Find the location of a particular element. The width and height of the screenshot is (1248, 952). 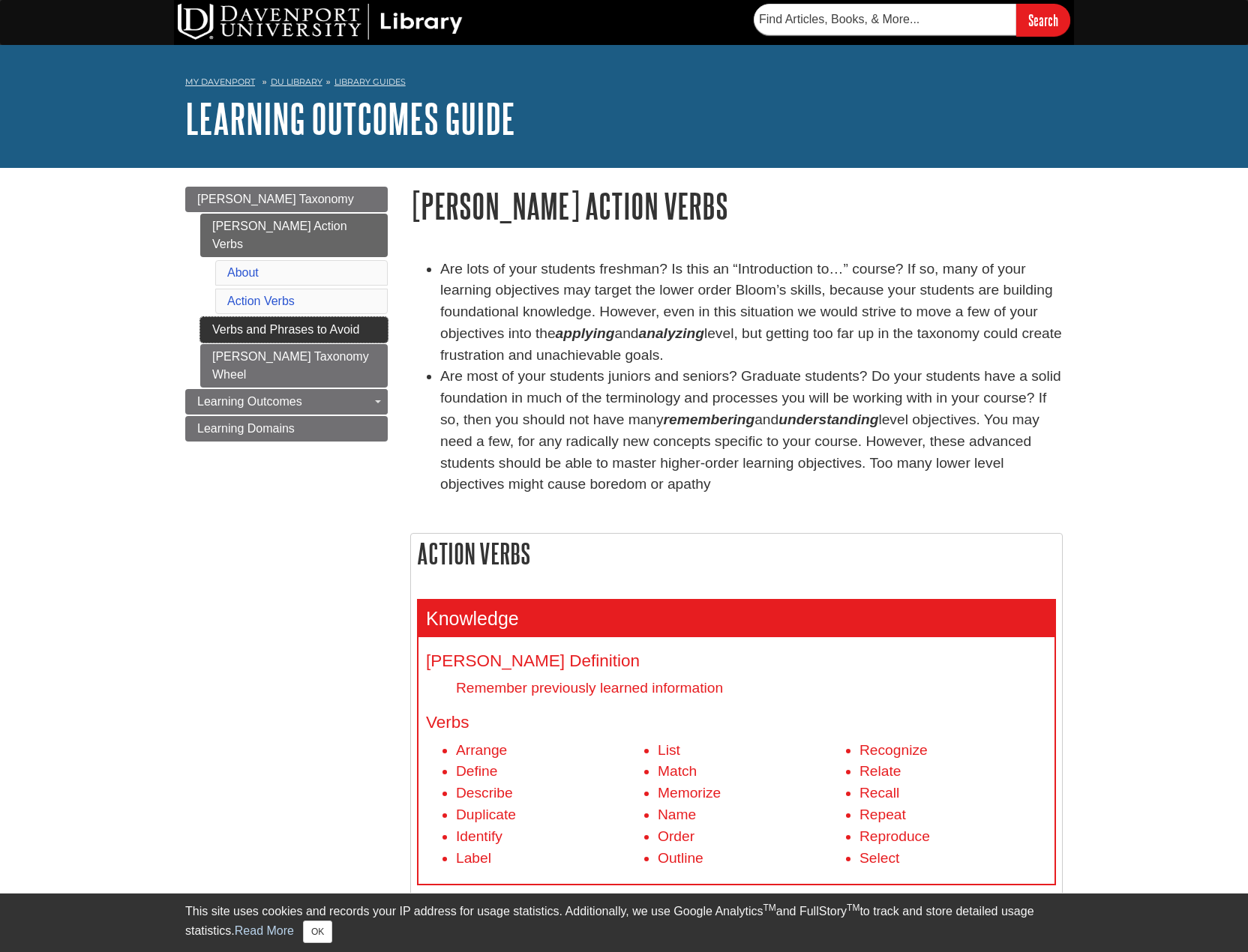

a: Verbs and Phrases to Avoid is located at coordinates (294, 330).